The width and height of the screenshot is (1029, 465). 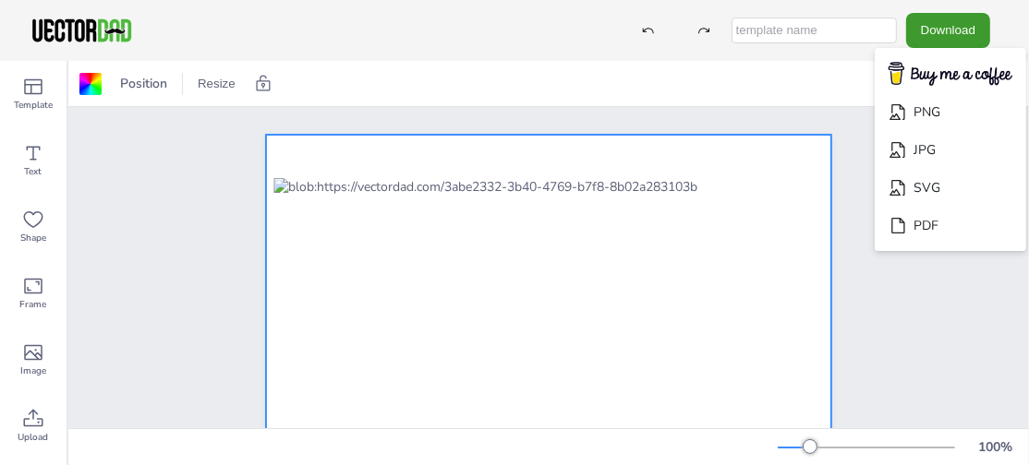 What do you see at coordinates (33, 438) in the screenshot?
I see `span: Upload` at bounding box center [33, 438].